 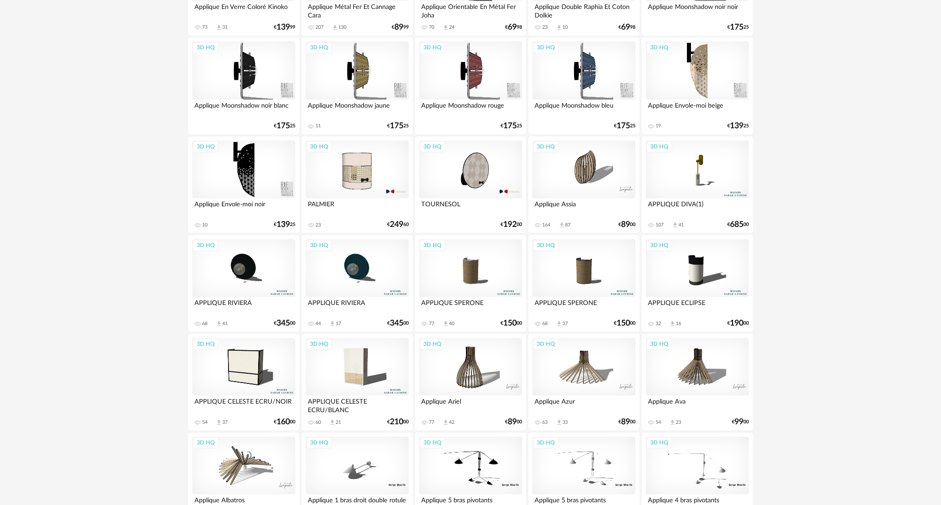 I want to click on a: 3D HQ APPLIQUE SPERONE 68 Download icon 37 €15000, so click(x=584, y=283).